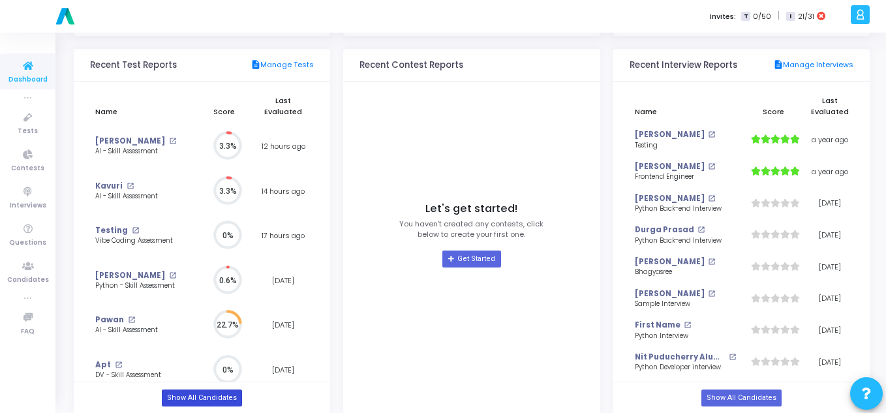 This screenshot has height=413, width=886. What do you see at coordinates (680, 357) in the screenshot?
I see `a: Nit Puducherry Alumni Association Karaikal` at bounding box center [680, 357].